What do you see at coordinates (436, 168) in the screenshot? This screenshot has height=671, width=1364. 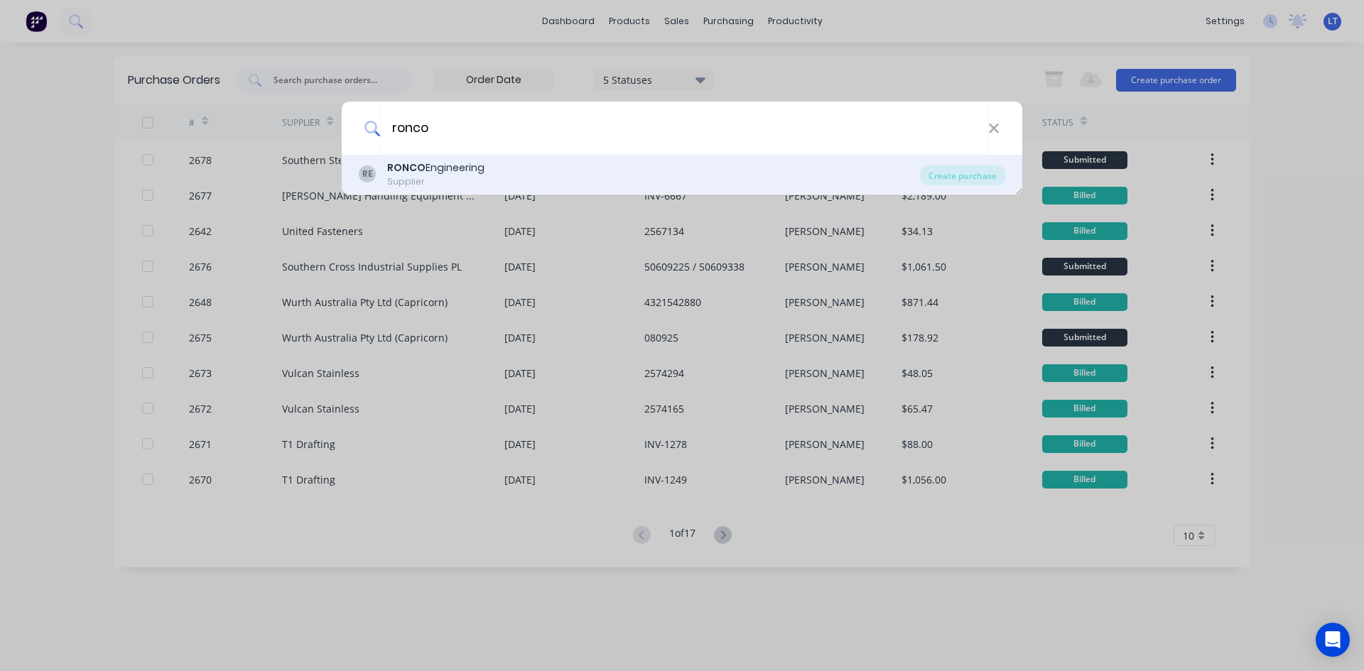 I see `div: Engineering` at bounding box center [436, 168].